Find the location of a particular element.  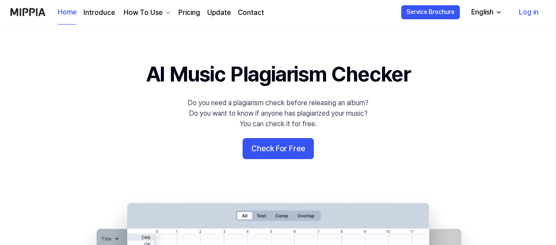

button: Check For Free is located at coordinates (278, 148).